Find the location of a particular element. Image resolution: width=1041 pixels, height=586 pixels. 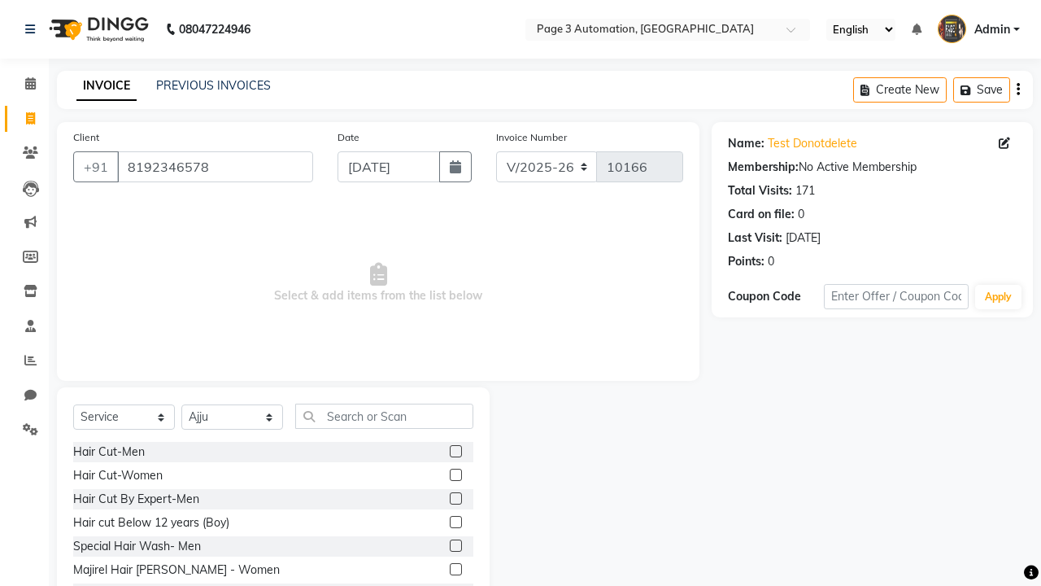

div: Coupon Code is located at coordinates (776, 296).